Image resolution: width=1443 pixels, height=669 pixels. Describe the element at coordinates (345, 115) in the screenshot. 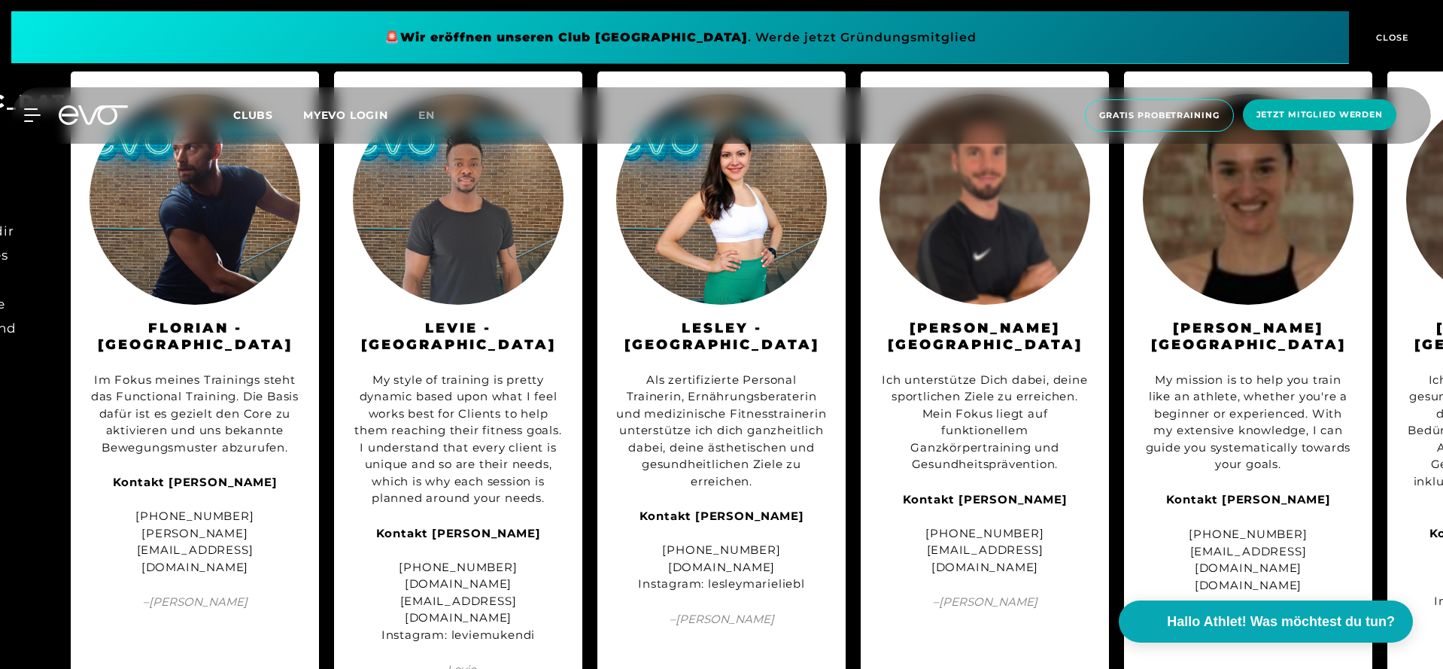

I see `a: MYEVO LOGIN` at that location.